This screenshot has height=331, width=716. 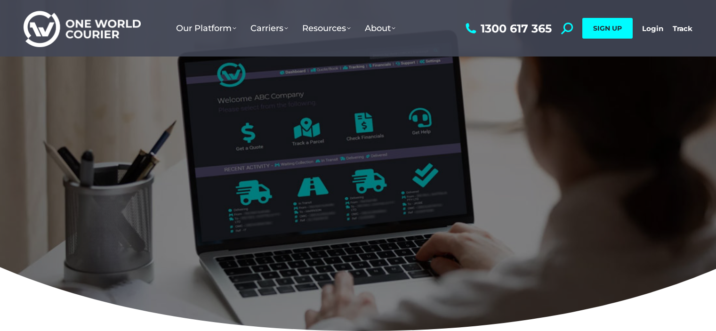 What do you see at coordinates (607, 28) in the screenshot?
I see `span: SIGN UP` at bounding box center [607, 28].